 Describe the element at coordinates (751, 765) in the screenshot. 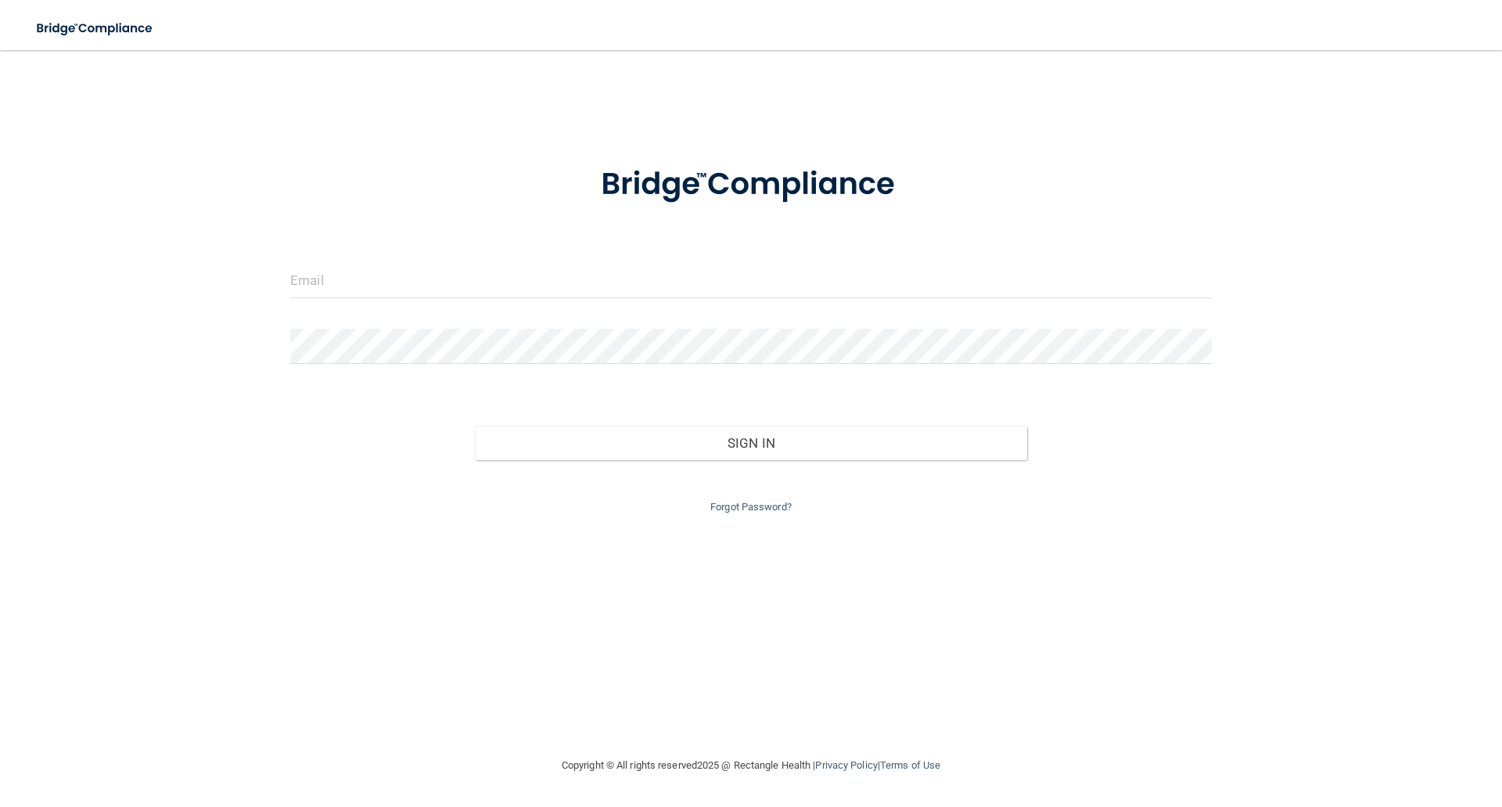

I see `div: Copyright © All rights reserved 2025 @ Rectangle Health | |` at that location.